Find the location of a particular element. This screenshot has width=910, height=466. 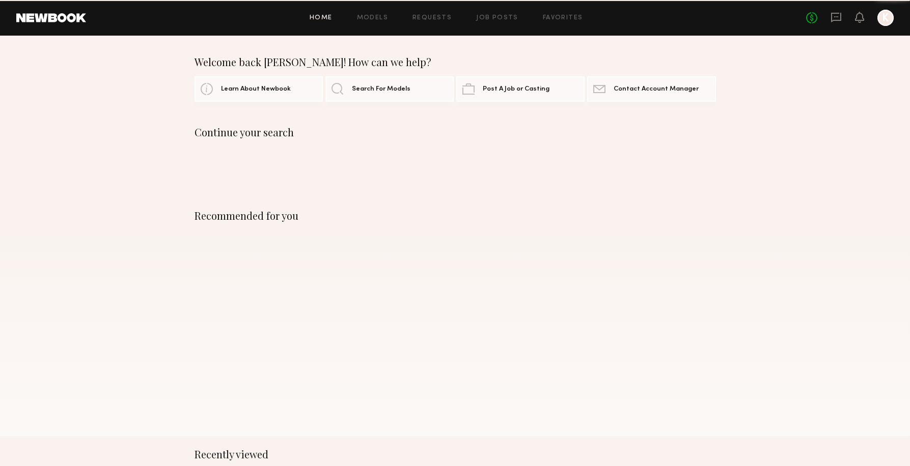

a: Contact Account Manager is located at coordinates (651, 89).